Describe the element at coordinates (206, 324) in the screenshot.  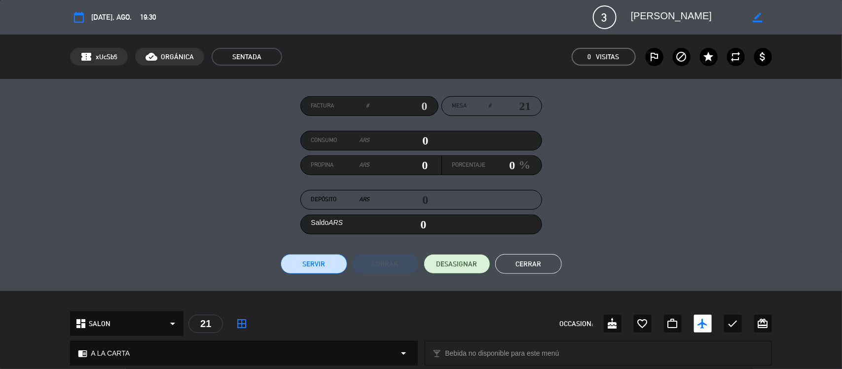
I see `div: 21` at that location.